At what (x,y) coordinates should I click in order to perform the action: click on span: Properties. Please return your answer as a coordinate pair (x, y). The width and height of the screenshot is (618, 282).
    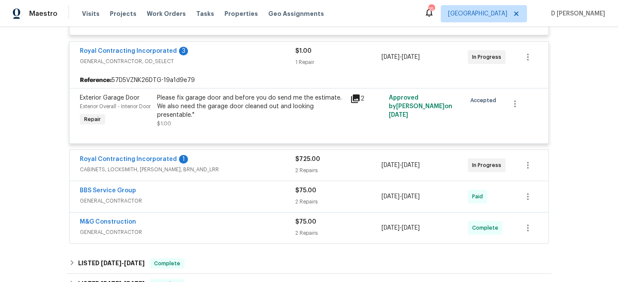
    Looking at the image, I should click on (241, 14).